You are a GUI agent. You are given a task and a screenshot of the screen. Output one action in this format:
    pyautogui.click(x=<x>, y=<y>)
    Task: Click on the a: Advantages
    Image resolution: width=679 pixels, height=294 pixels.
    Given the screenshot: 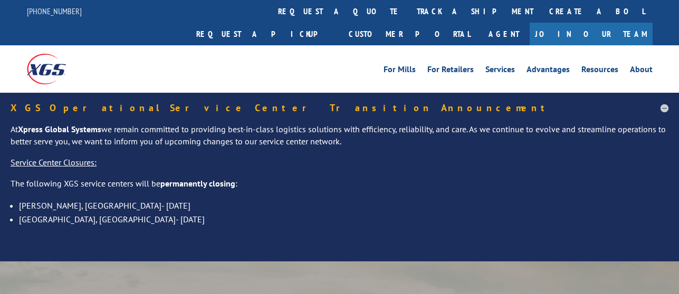 What is the action you would take?
    pyautogui.click(x=548, y=71)
    